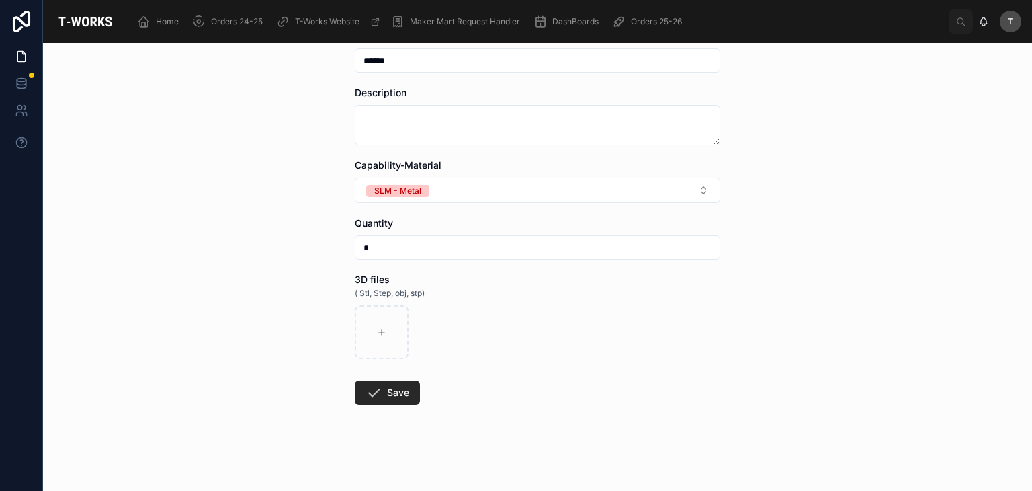 This screenshot has height=491, width=1032. What do you see at coordinates (230, 22) in the screenshot?
I see `a: Orders 24-25` at bounding box center [230, 22].